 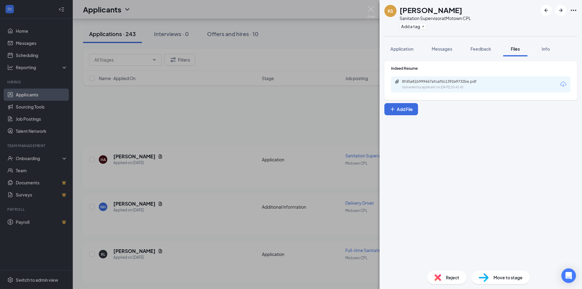 I want to click on div: Sanitation Supervisor at Motown CPL, so click(x=435, y=18).